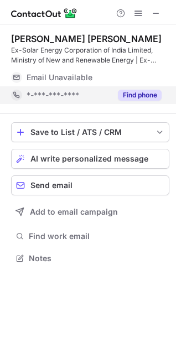 The width and height of the screenshot is (176, 353). Describe the element at coordinates (90, 258) in the screenshot. I see `button: Notes` at that location.